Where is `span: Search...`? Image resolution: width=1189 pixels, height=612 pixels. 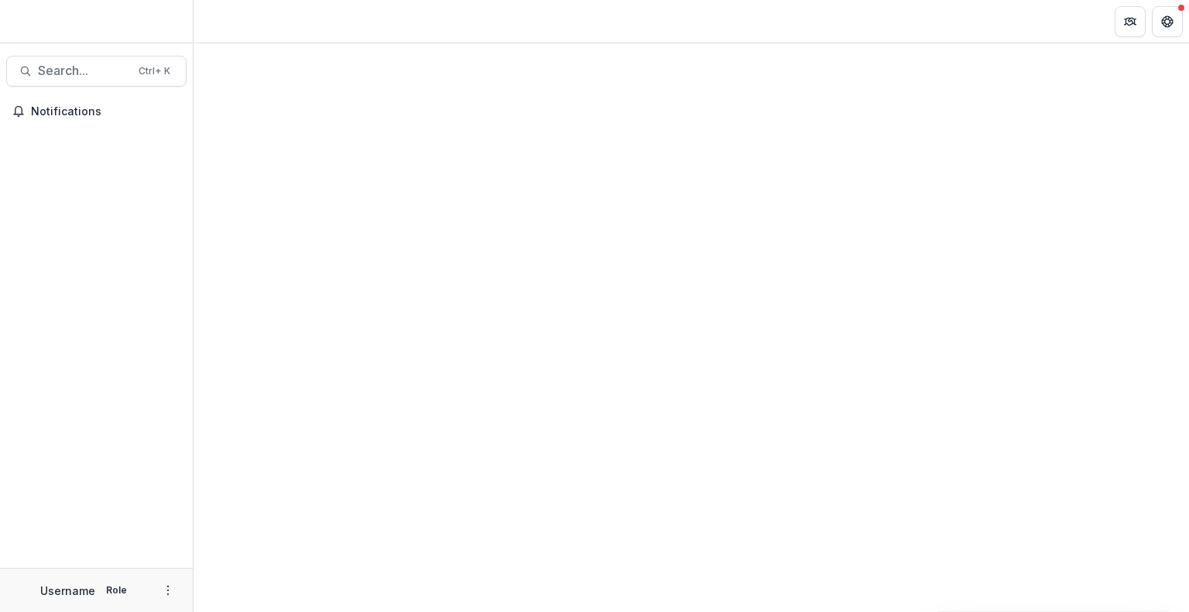 span: Search... is located at coordinates (84, 70).